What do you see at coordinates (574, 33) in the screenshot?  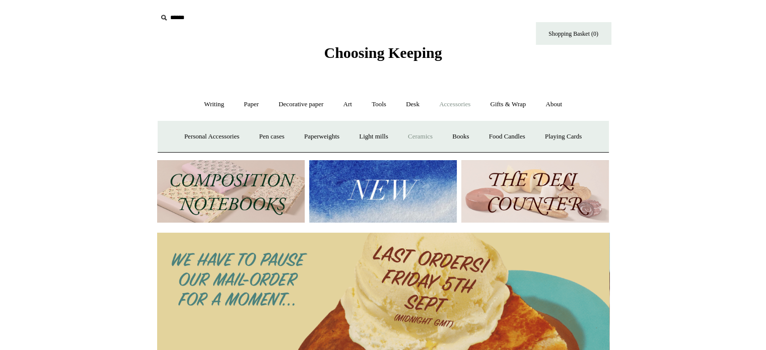 I see `a: Shopping Basket (0)` at bounding box center [574, 33].